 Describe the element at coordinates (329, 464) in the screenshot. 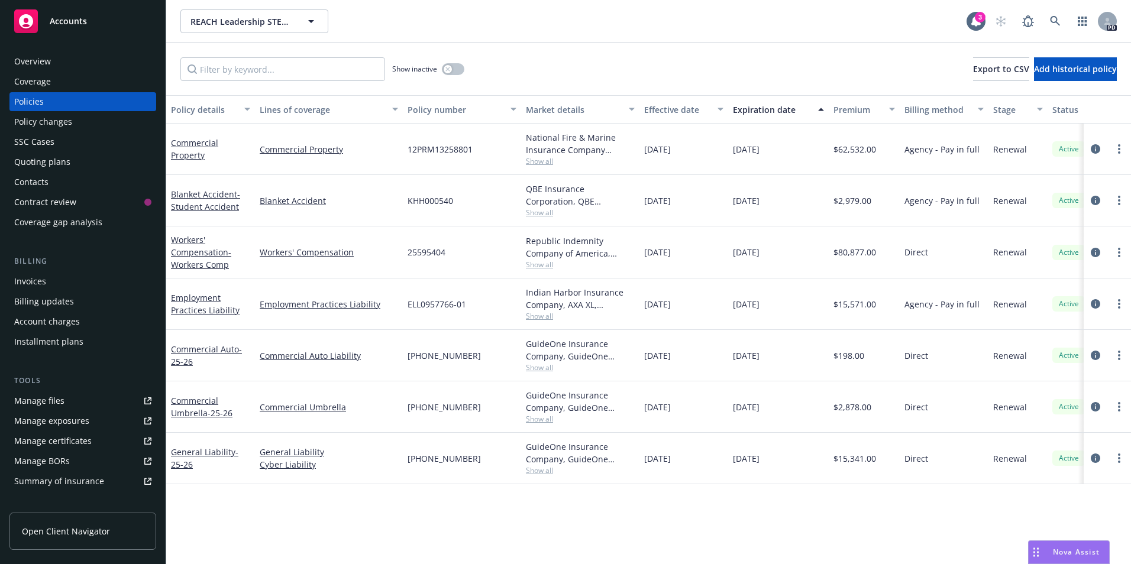

I see `a: Cyber Liability` at that location.